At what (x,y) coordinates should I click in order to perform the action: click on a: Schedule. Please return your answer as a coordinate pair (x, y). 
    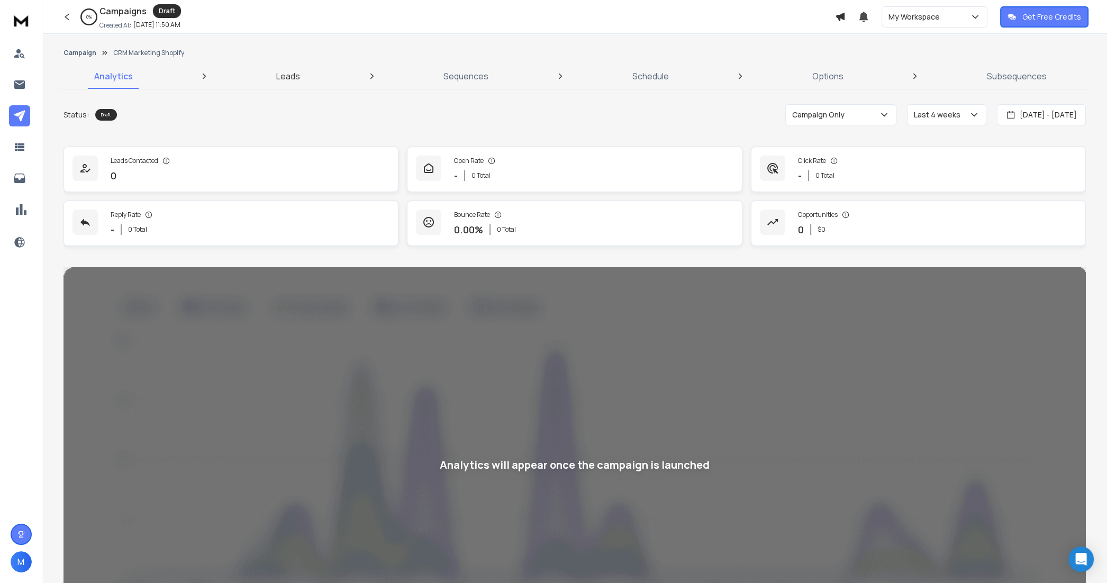
    Looking at the image, I should click on (650, 76).